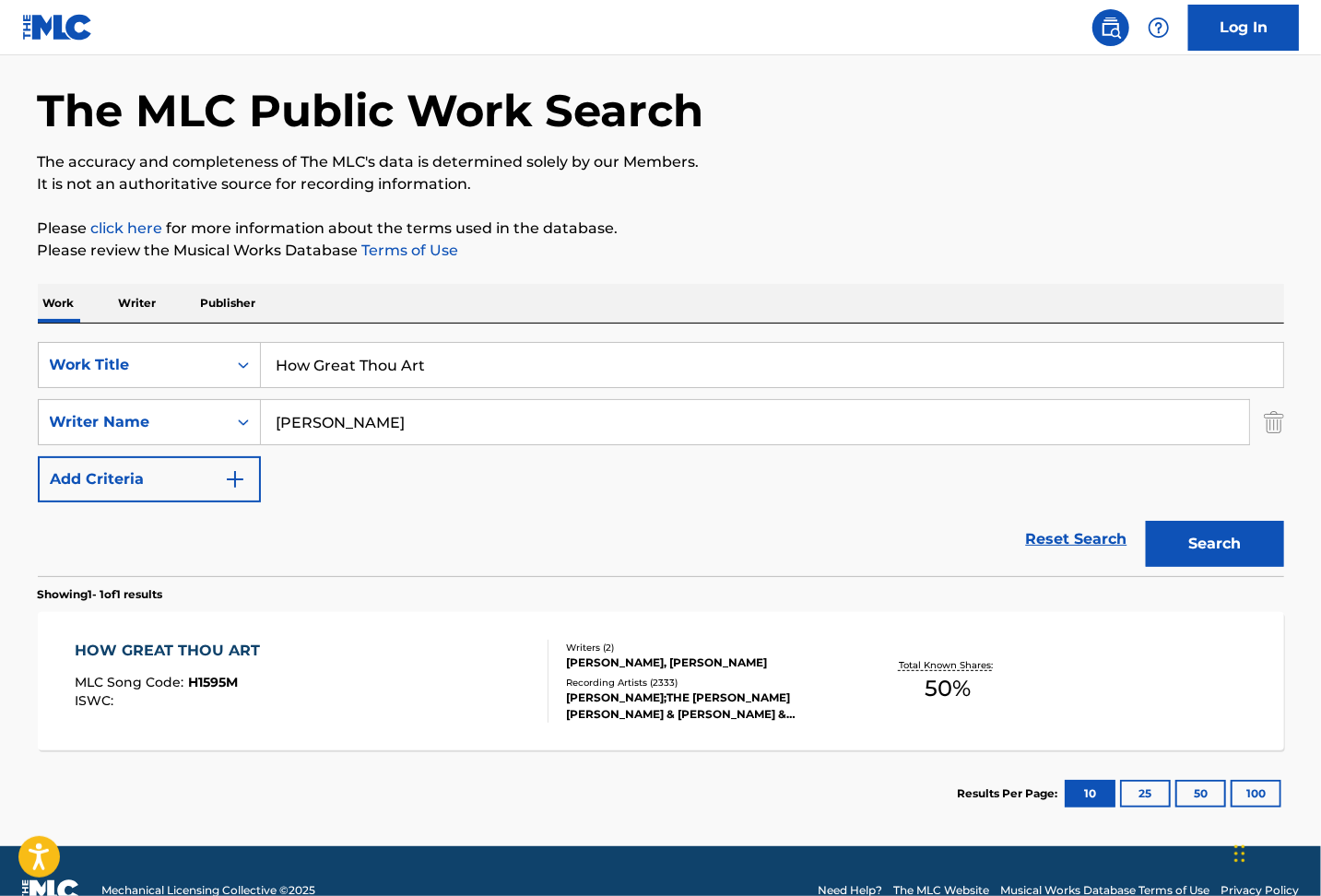 This screenshot has width=1321, height=896. I want to click on button: 50, so click(1201, 794).